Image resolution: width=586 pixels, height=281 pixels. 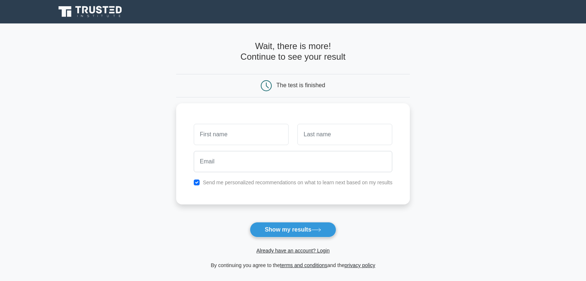 I want to click on label: Send me personalized recommendations on what to learn next based on my results, so click(x=298, y=183).